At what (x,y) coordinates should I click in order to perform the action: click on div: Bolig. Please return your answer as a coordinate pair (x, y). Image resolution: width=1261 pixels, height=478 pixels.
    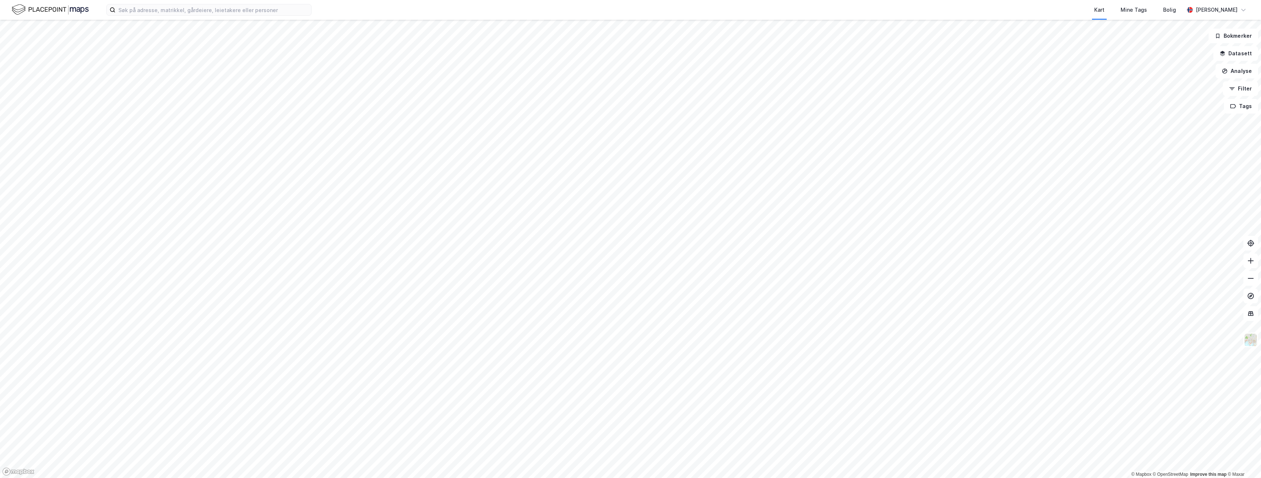
    Looking at the image, I should click on (1170, 10).